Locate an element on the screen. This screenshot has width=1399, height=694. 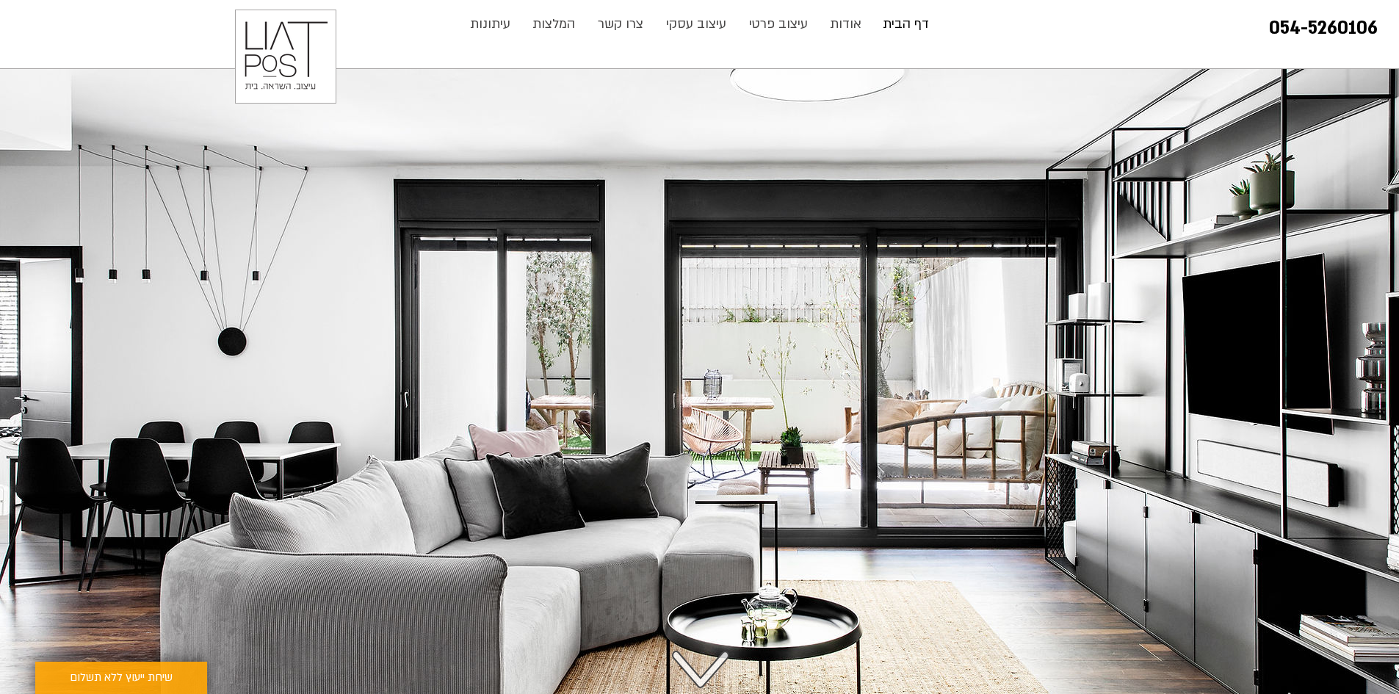
a: עיצוב פרטי is located at coordinates (778, 24).